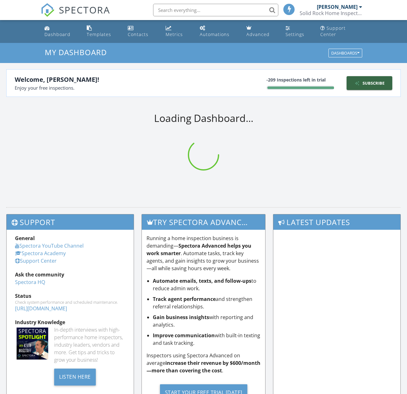 The height and width of the screenshot is (394, 407). Describe the element at coordinates (138, 34) in the screenshot. I see `div: Contacts` at that location.